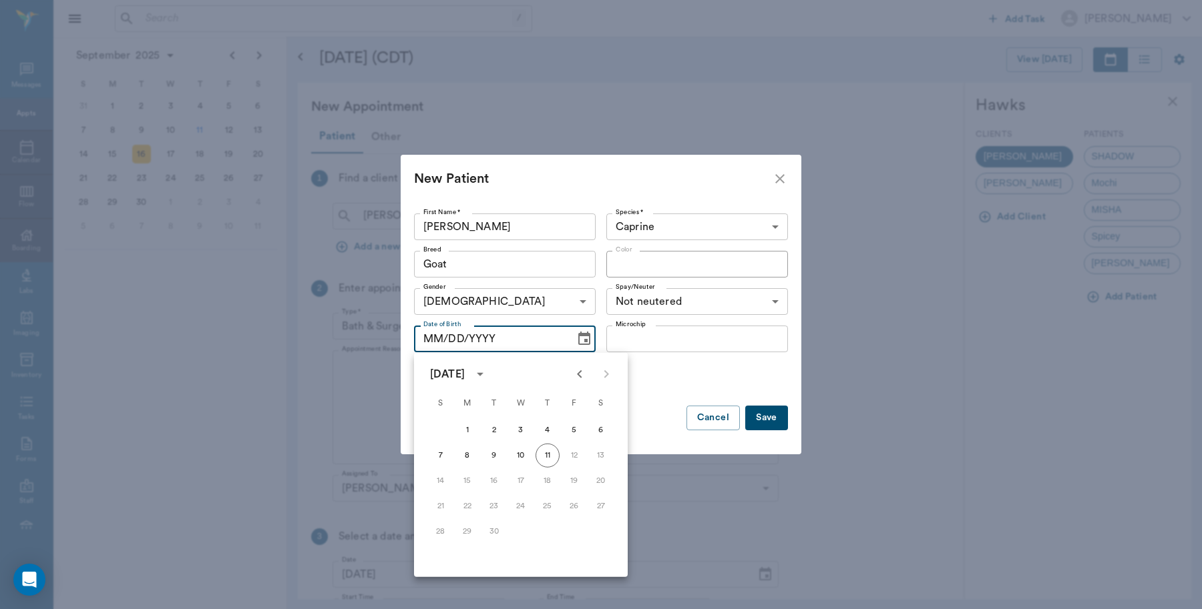 The height and width of the screenshot is (609, 1202). I want to click on label: Spay/Neuter, so click(635, 287).